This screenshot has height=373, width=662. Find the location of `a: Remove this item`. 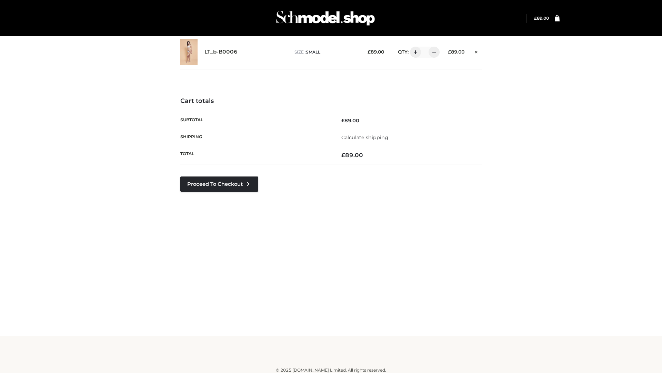

a: Remove this item is located at coordinates (477, 51).